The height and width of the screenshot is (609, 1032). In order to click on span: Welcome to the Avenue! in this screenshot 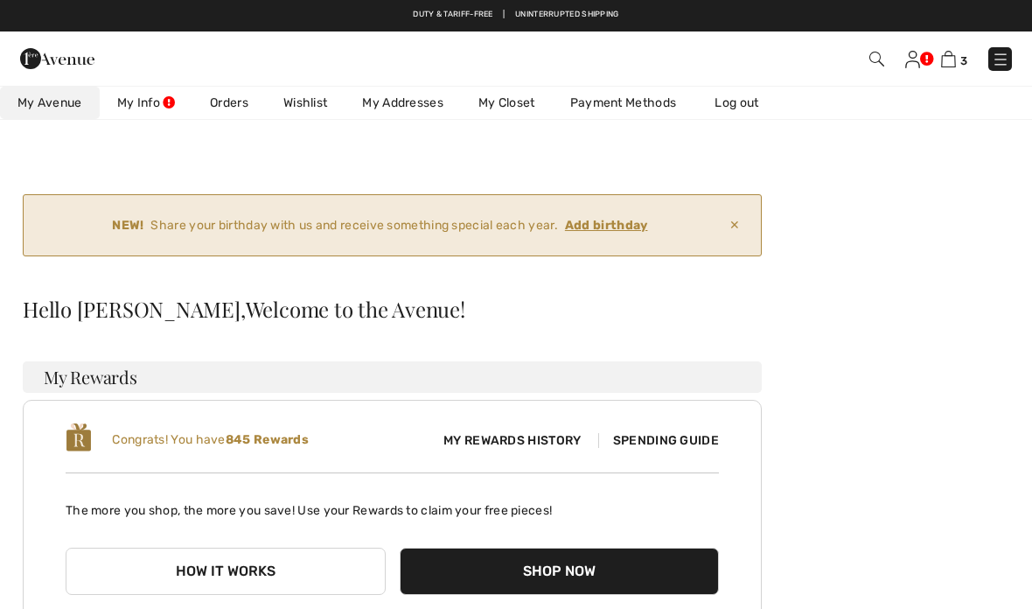, I will do `click(355, 309)`.